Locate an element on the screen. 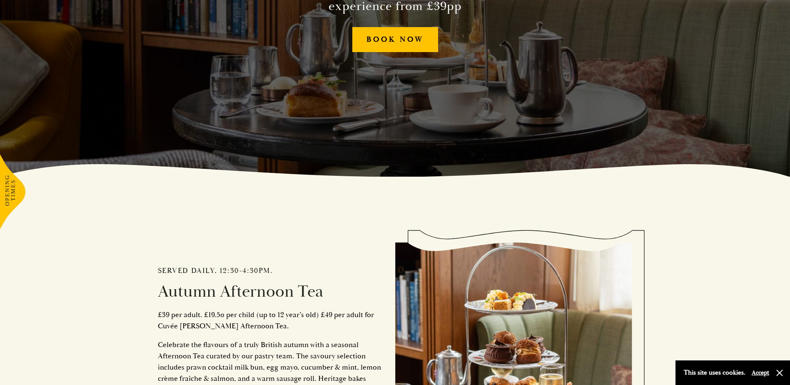  h2: Served daily, 12:30-4:30pm. is located at coordinates (270, 271).